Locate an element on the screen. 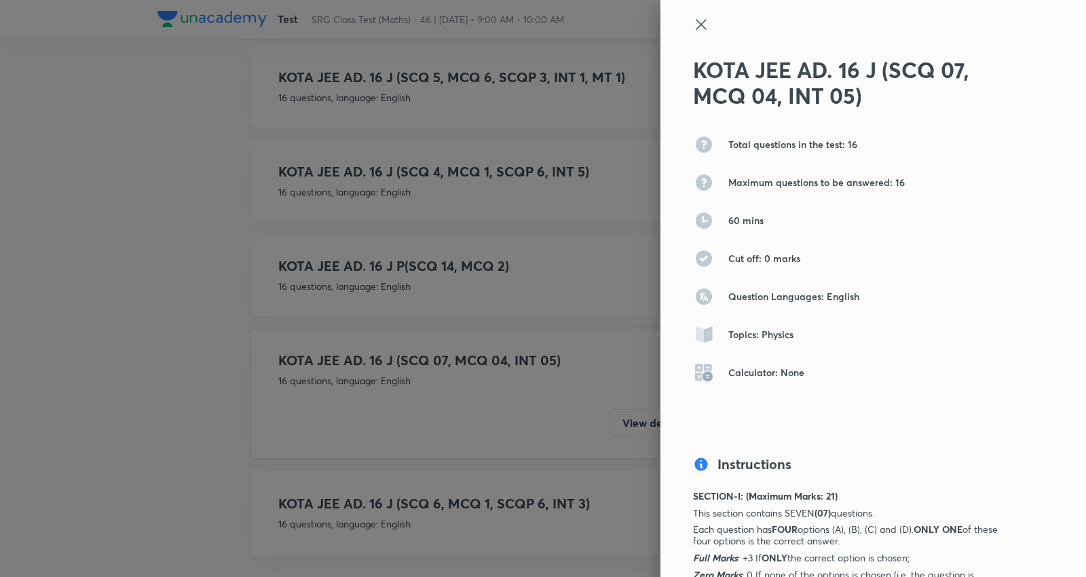  h2: KOTA JEE AD. 16 J (SCQ 07, MCQ 04, INT 05) is located at coordinates (851, 83).